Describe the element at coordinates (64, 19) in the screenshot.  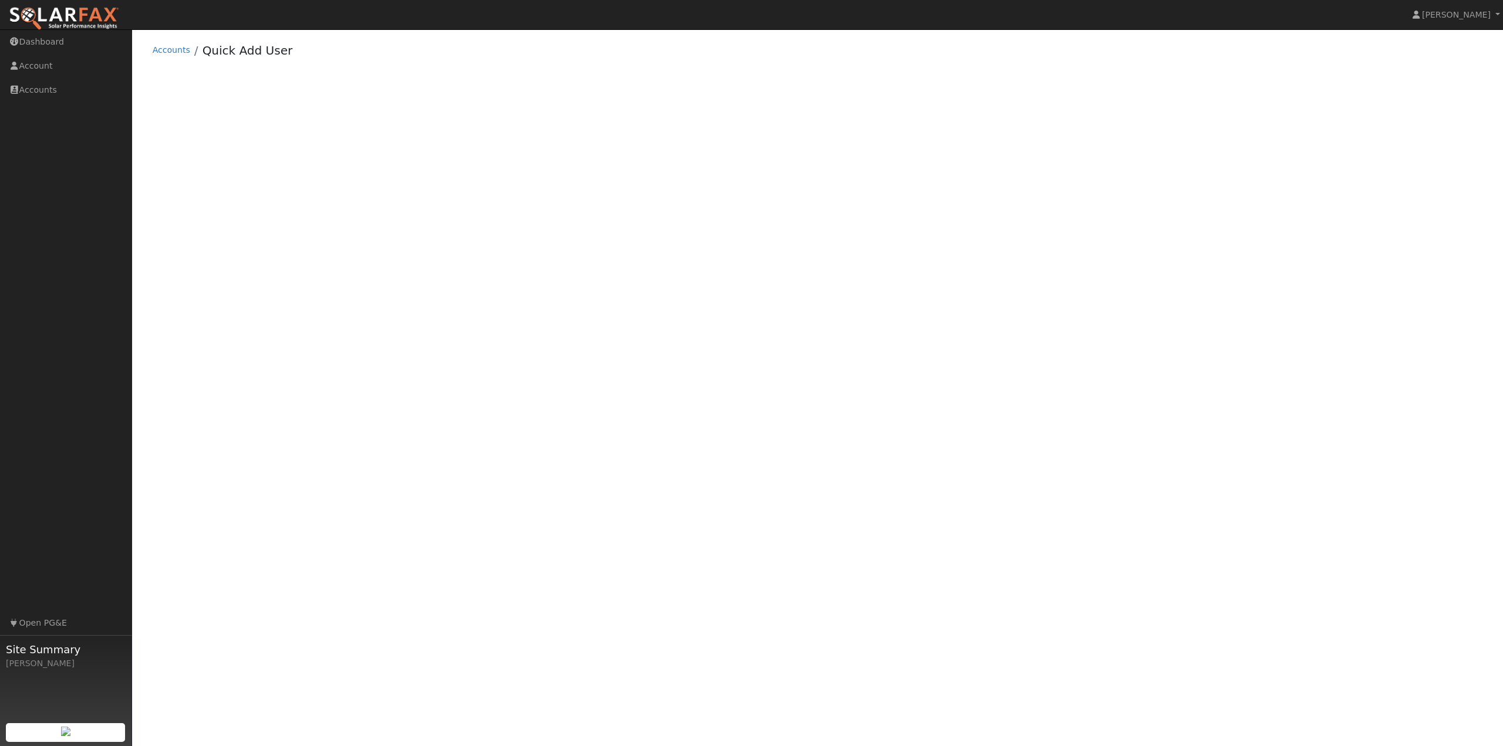
I see `img: SolarFax` at that location.